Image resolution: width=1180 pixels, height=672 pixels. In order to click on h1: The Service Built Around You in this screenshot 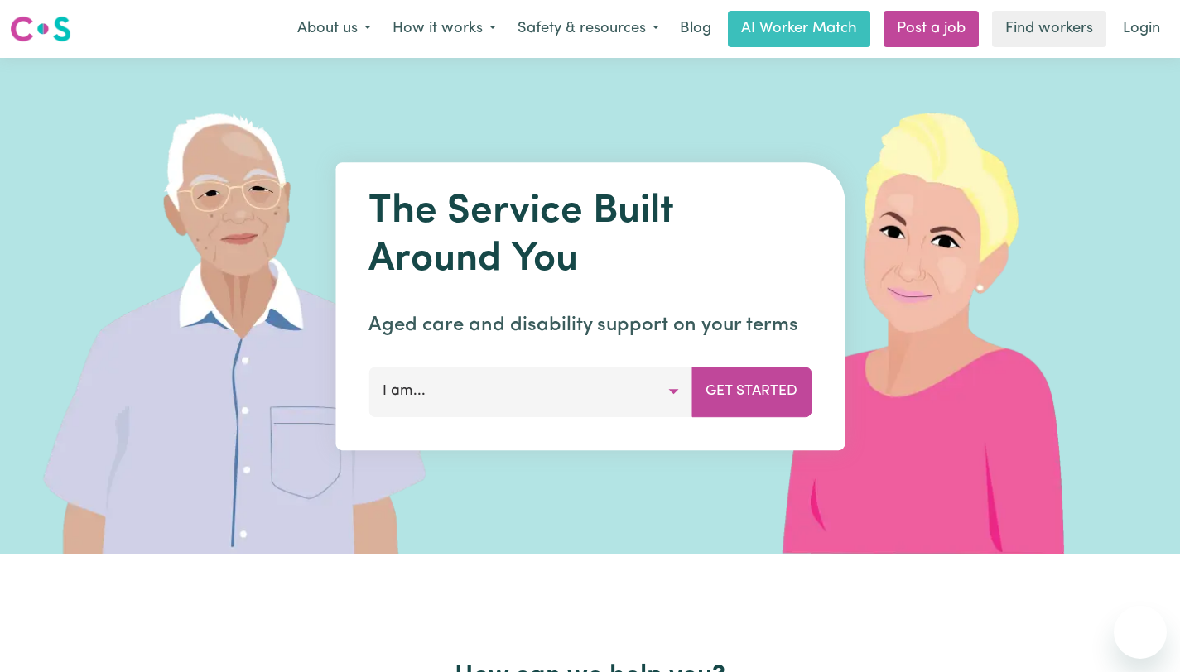, I will do `click(589, 236)`.